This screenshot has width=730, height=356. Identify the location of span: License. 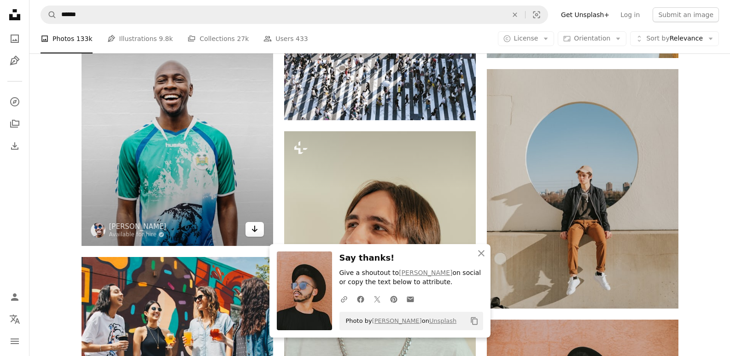
(526, 38).